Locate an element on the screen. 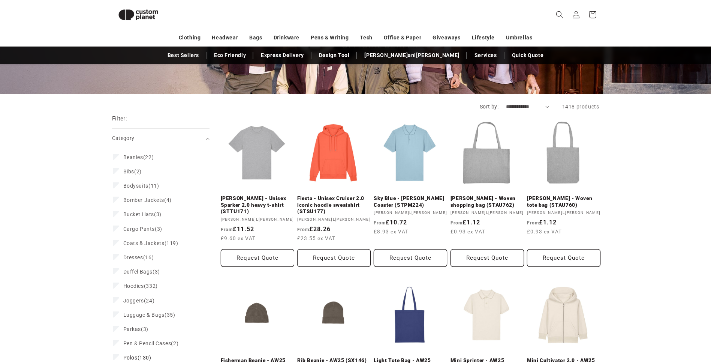  a: Fiesta - Unisex Cruiser 2.0 iconic hoodie sweatshirt (STSU177) is located at coordinates (334, 205).